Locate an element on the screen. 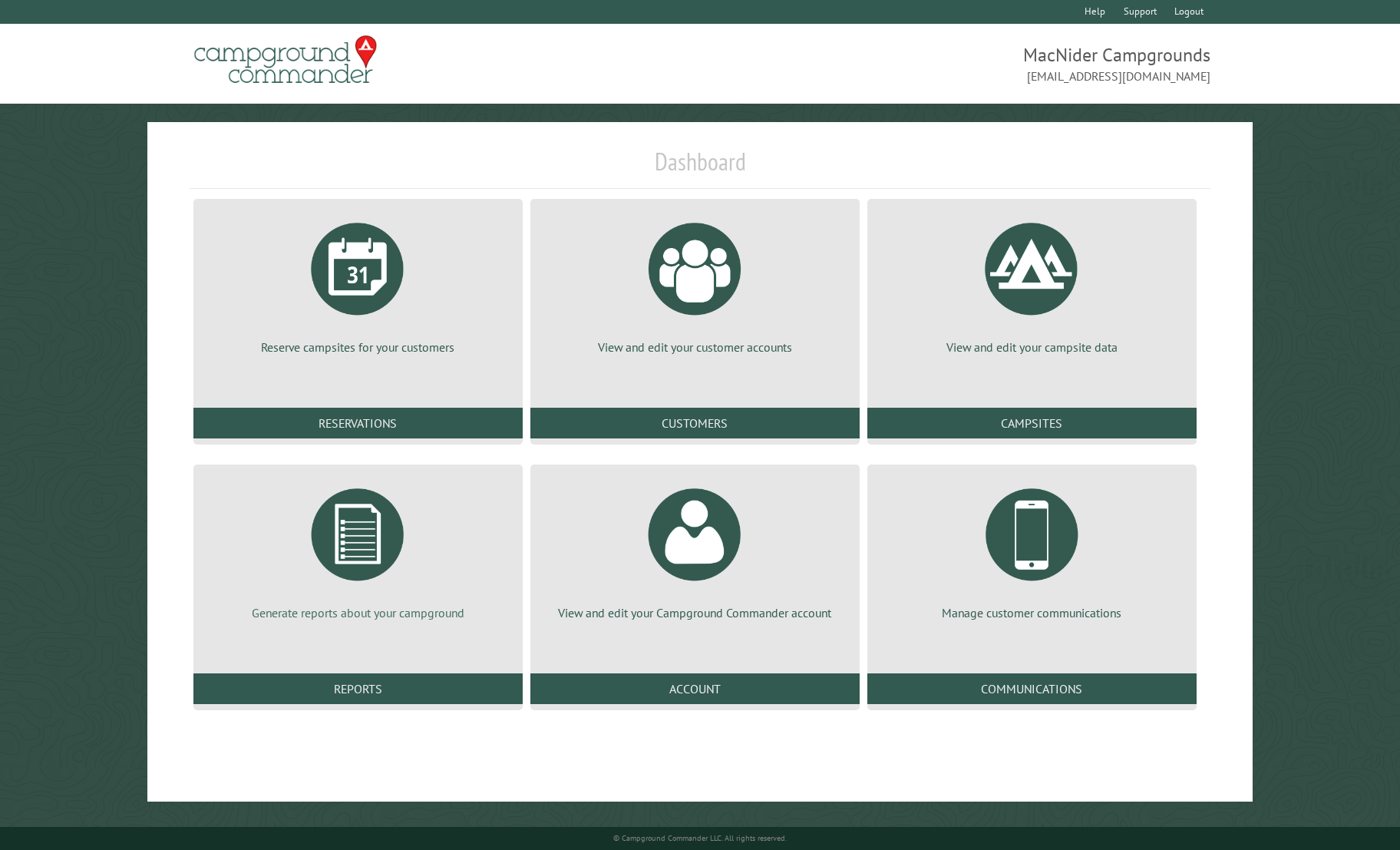 This screenshot has height=850, width=1400. a: Account is located at coordinates (694, 688).